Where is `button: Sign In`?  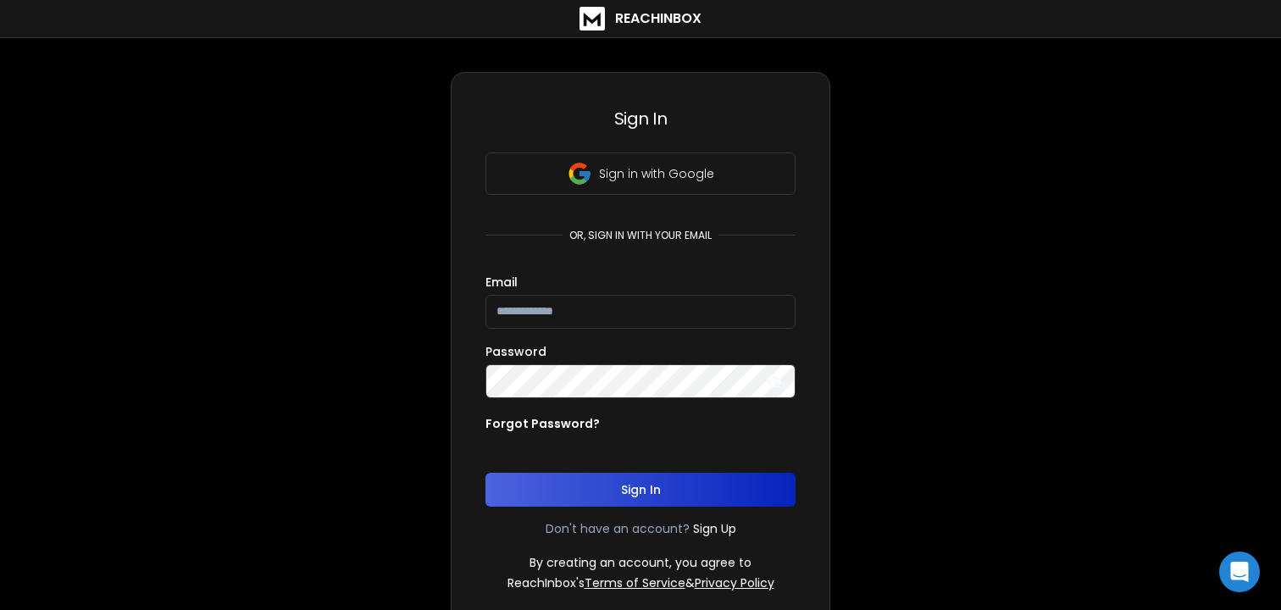
button: Sign In is located at coordinates (640, 490).